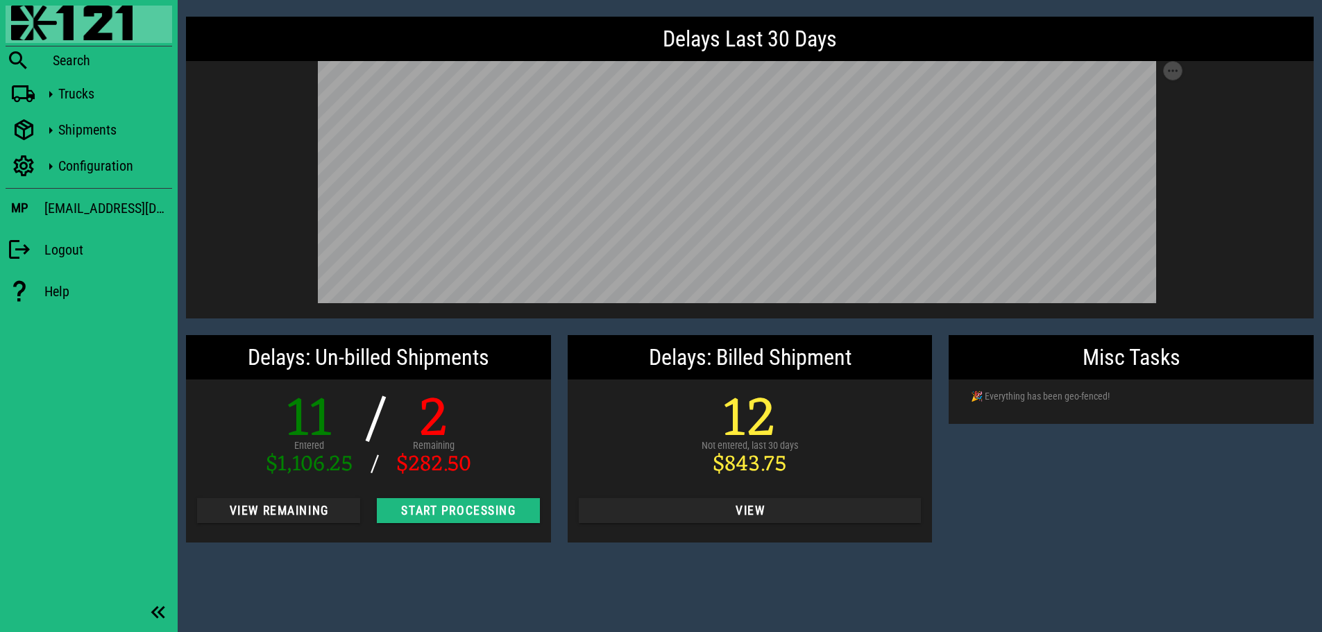 This screenshot has height=632, width=1322. Describe the element at coordinates (278, 511) in the screenshot. I see `span: View Remaining` at that location.